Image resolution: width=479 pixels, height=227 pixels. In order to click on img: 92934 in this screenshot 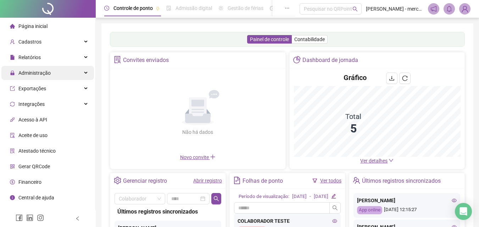, I will do `click(465, 9)`.